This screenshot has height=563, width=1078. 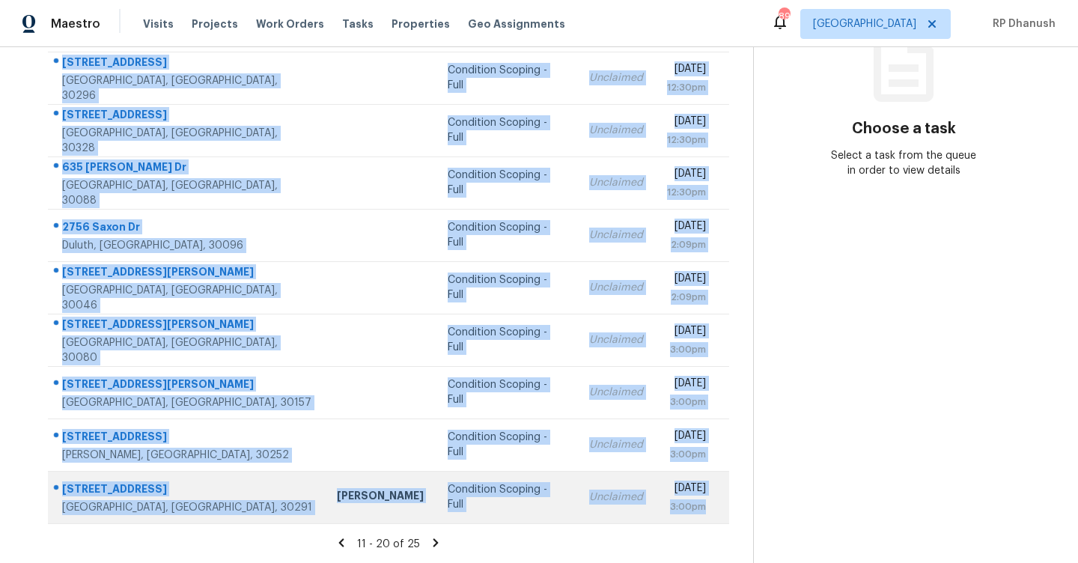 What do you see at coordinates (903, 129) in the screenshot?
I see `h3: Choose a task` at bounding box center [903, 129].